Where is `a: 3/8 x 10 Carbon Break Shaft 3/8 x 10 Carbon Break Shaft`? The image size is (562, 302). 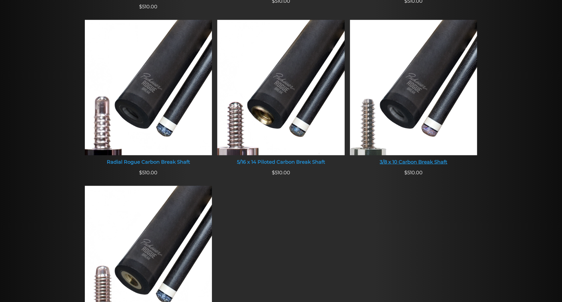 a: 3/8 x 10 Carbon Break Shaft 3/8 x 10 Carbon Break Shaft is located at coordinates (413, 94).